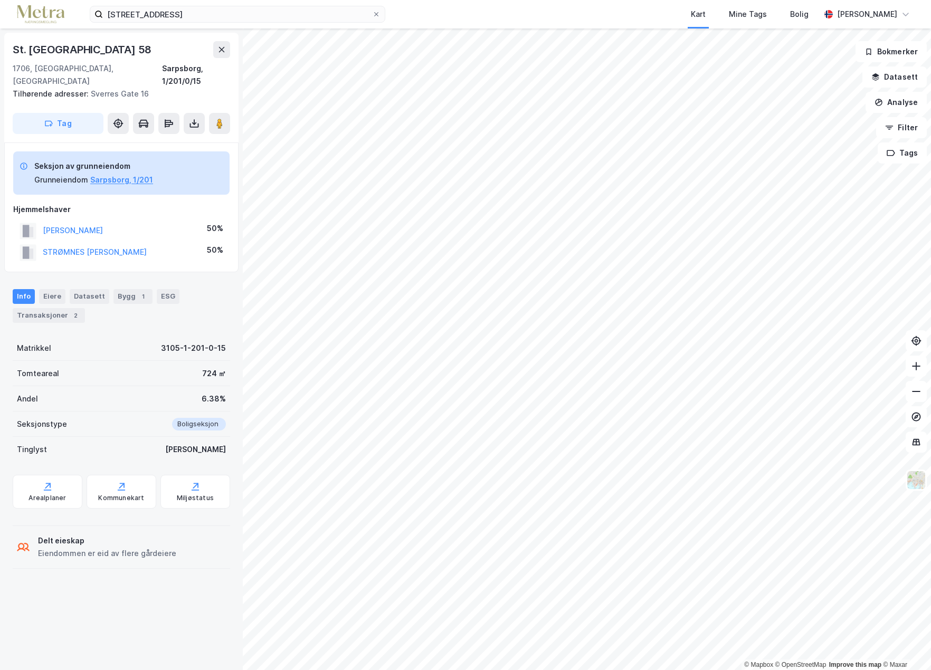 This screenshot has width=931, height=670. I want to click on button: Tags, so click(902, 153).